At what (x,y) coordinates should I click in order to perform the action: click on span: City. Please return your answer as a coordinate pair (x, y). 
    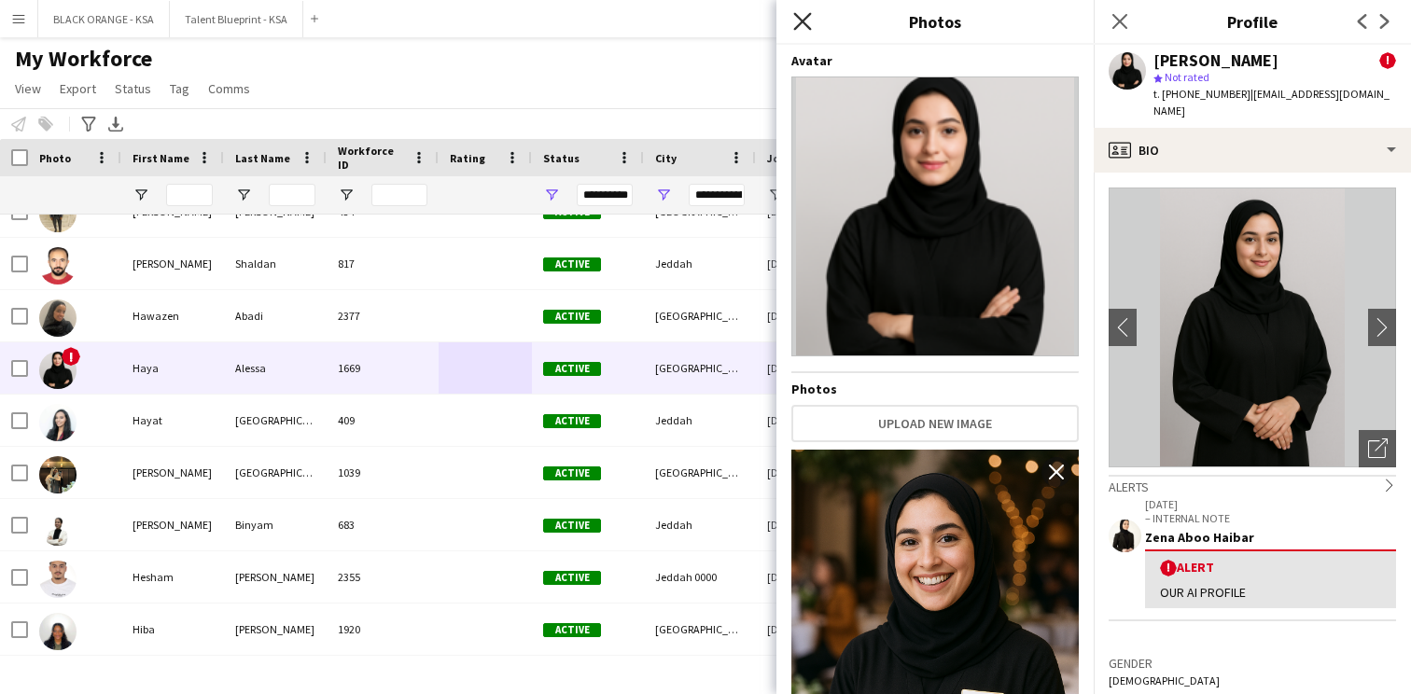
    Looking at the image, I should click on (665, 158).